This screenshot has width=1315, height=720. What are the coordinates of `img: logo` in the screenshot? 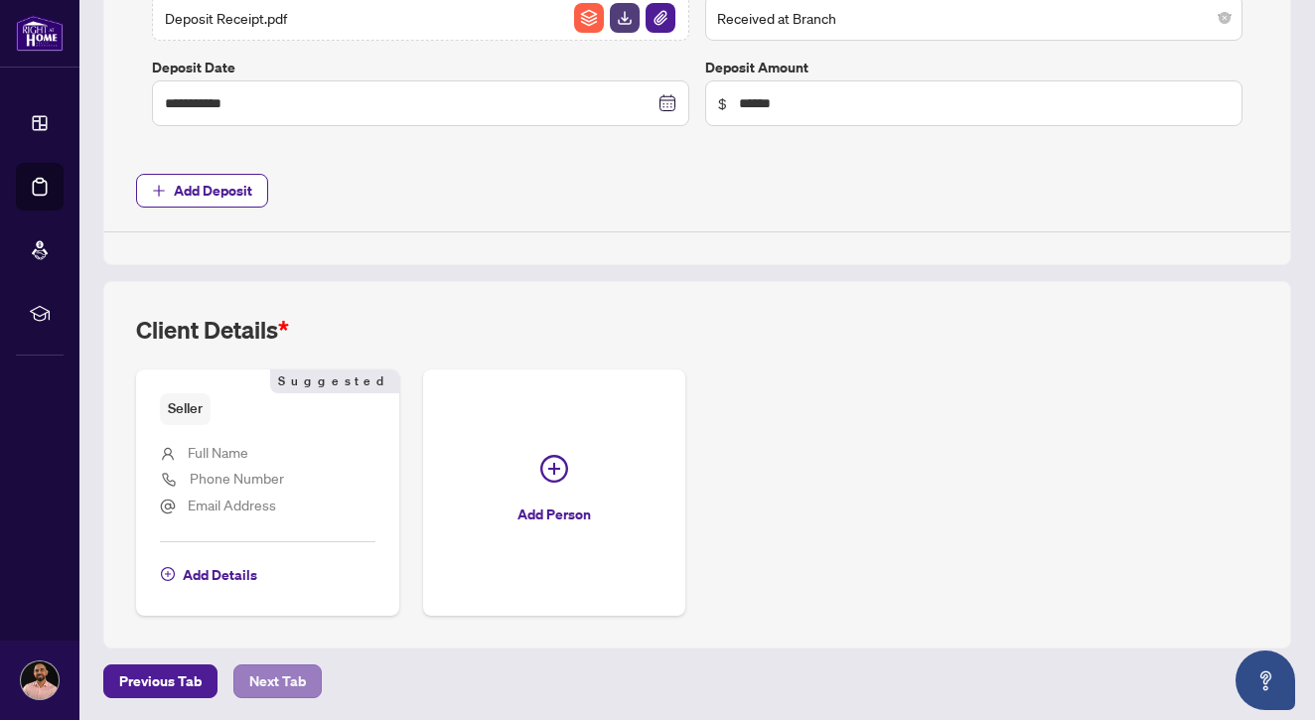 It's located at (40, 33).